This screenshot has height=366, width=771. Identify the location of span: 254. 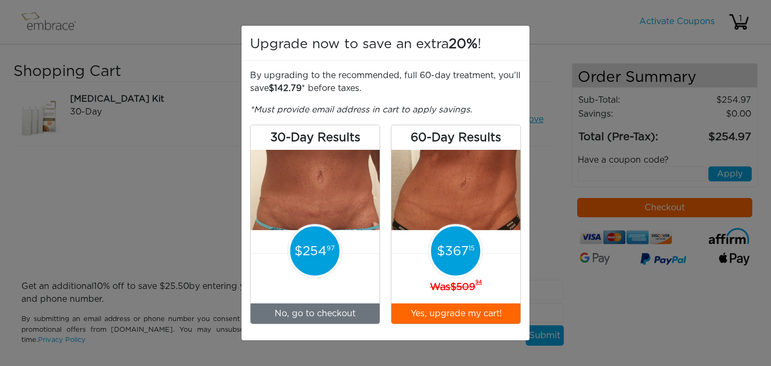
(311, 252).